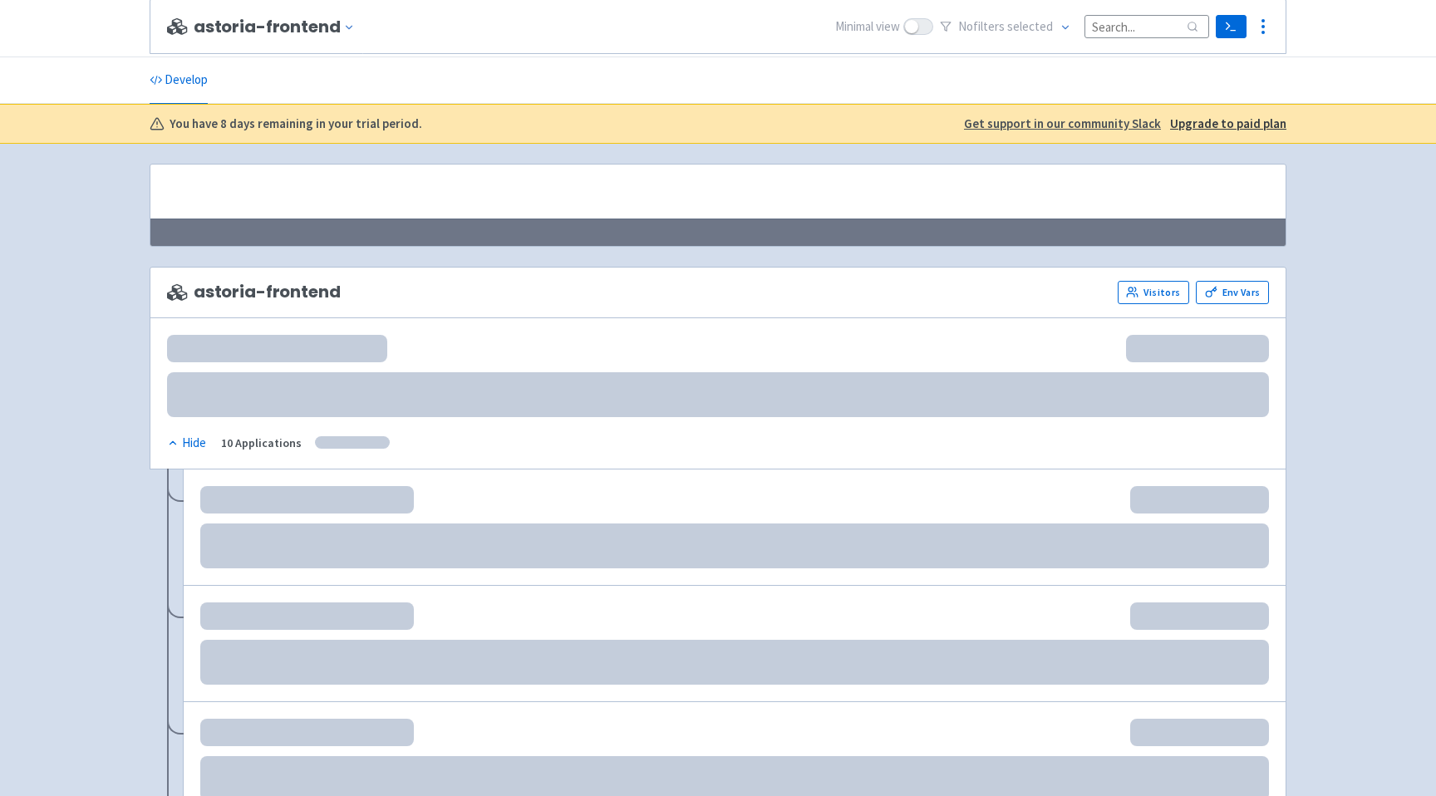 This screenshot has width=1436, height=796. I want to click on a: Get support in our community Slack, so click(1062, 124).